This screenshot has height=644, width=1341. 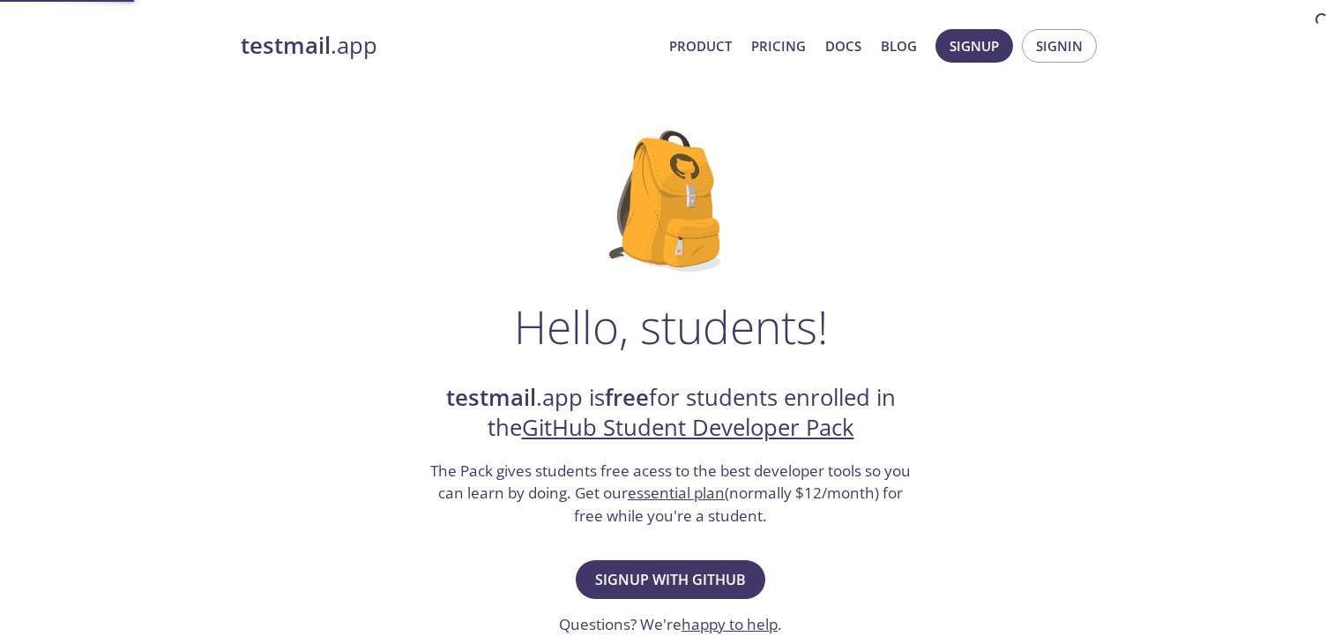 What do you see at coordinates (688, 427) in the screenshot?
I see `a: GitHub Student Developer Pack` at bounding box center [688, 427].